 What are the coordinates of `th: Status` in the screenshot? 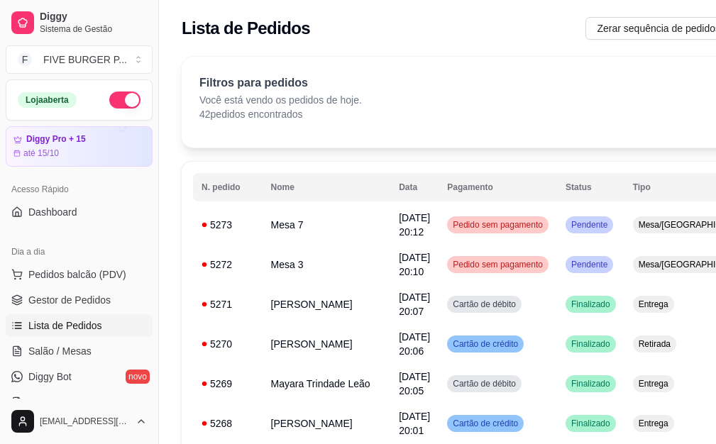 It's located at (590, 187).